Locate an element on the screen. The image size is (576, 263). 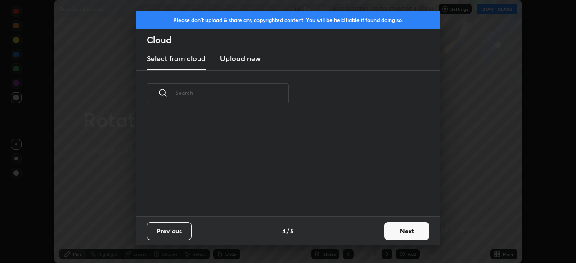
button: Previous is located at coordinates (169, 231).